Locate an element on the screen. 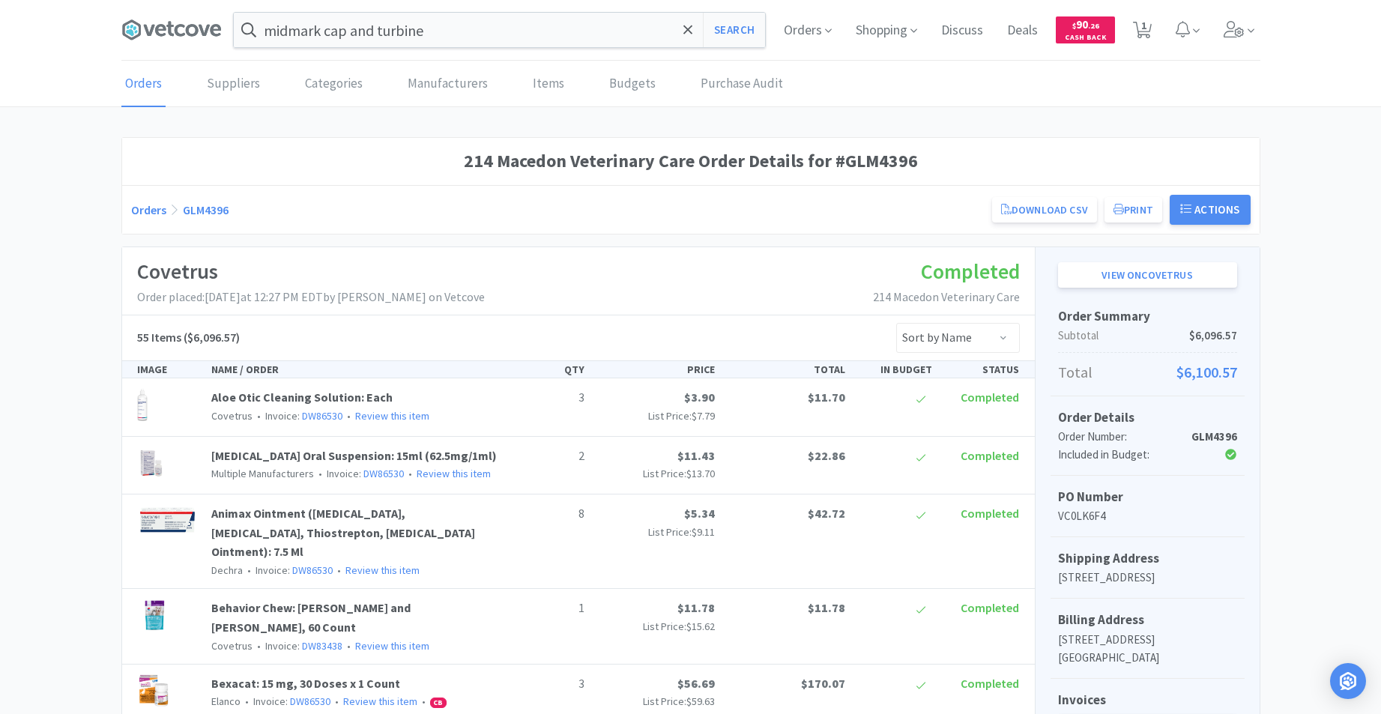 This screenshot has height=714, width=1381. input: Search by item, sku, manufacturer, ingredient, size... is located at coordinates (499, 30).